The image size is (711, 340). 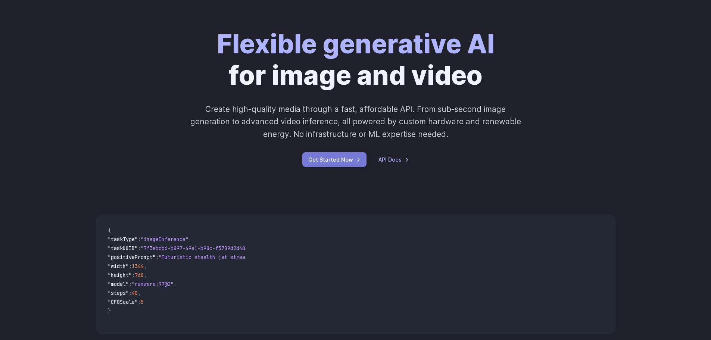 What do you see at coordinates (165, 239) in the screenshot?
I see `span: "imageInference"` at bounding box center [165, 239].